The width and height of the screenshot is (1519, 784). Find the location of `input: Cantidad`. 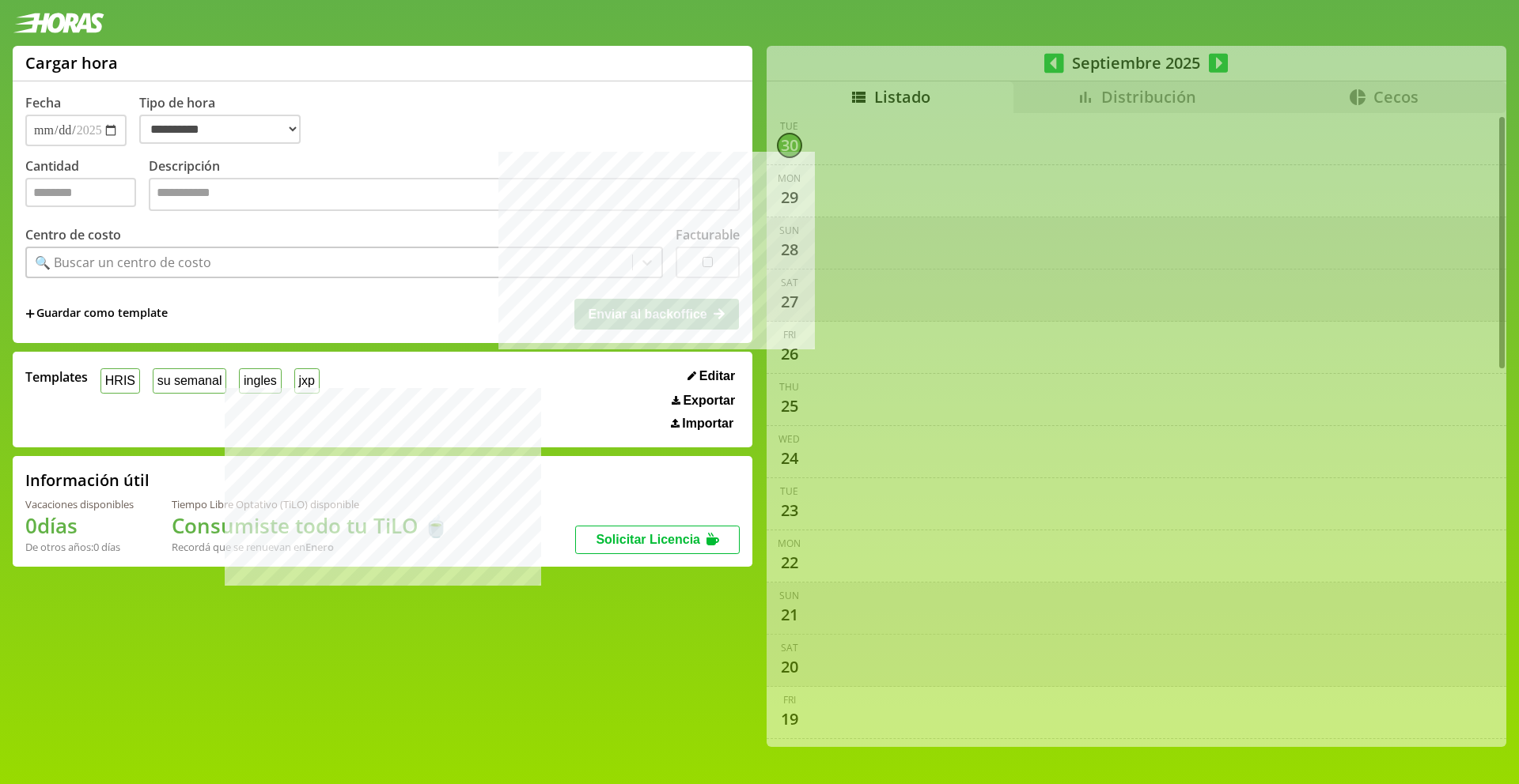

input: Cantidad is located at coordinates (81, 193).